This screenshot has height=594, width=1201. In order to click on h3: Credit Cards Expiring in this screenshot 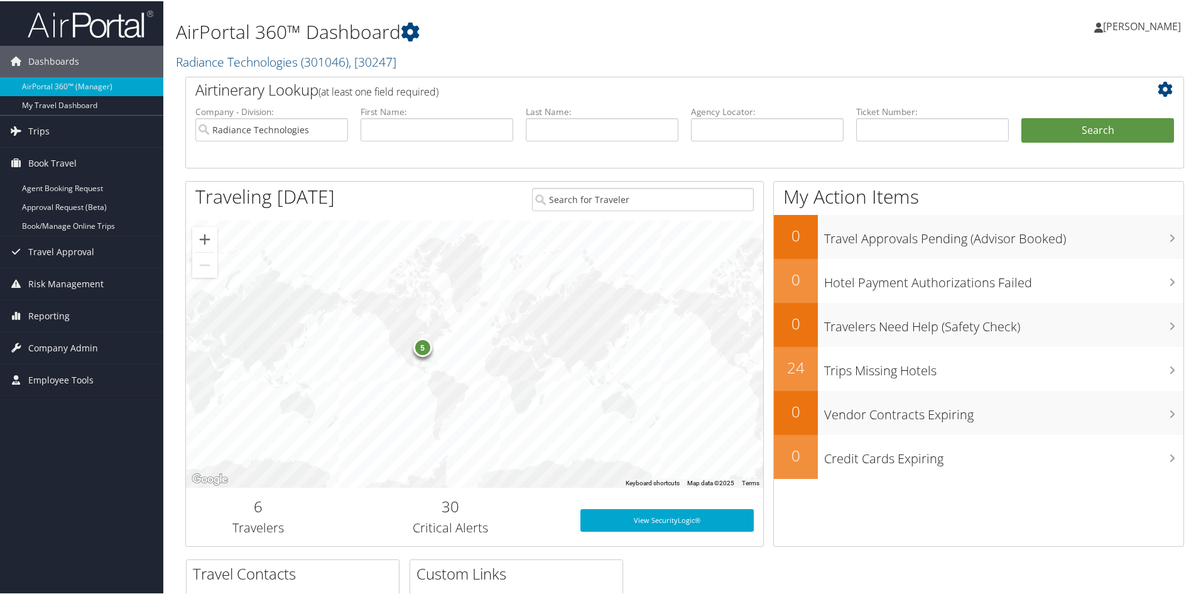, I will do `click(1004, 454)`.